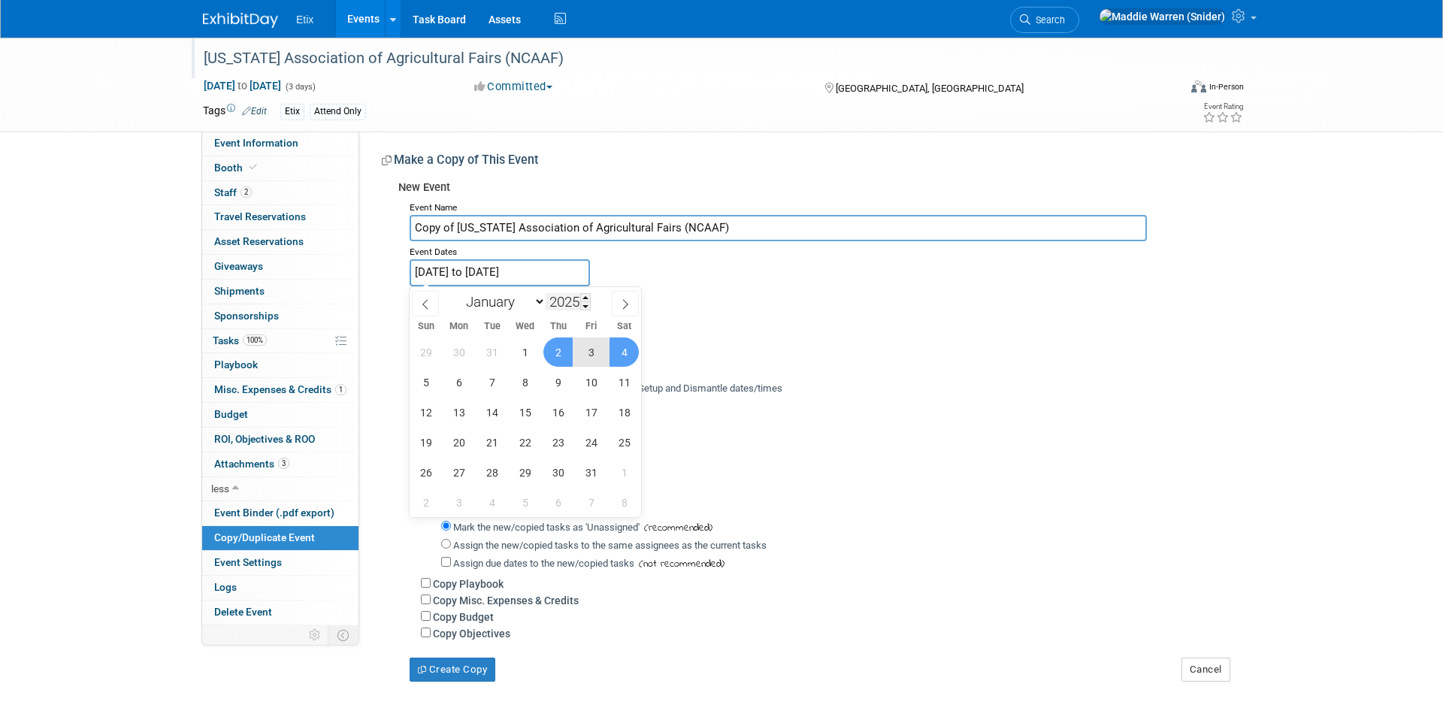 This screenshot has width=1443, height=720. Describe the element at coordinates (1199, 86) in the screenshot. I see `img: Format-Inperson.png` at that location.